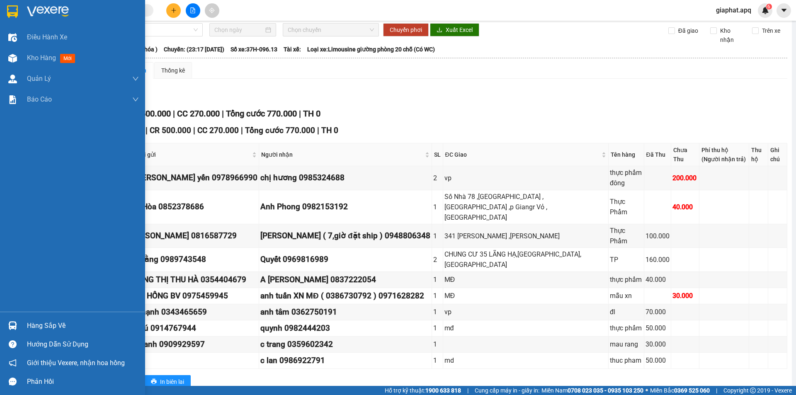  I want to click on button: aim, so click(212, 10).